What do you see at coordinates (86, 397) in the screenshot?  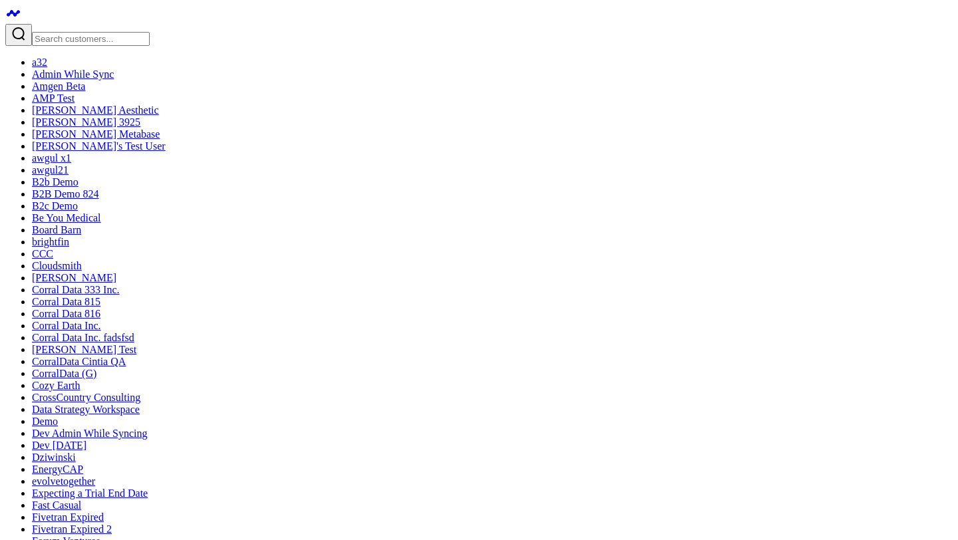 I see `a: CrossCountry Consulting` at bounding box center [86, 397].